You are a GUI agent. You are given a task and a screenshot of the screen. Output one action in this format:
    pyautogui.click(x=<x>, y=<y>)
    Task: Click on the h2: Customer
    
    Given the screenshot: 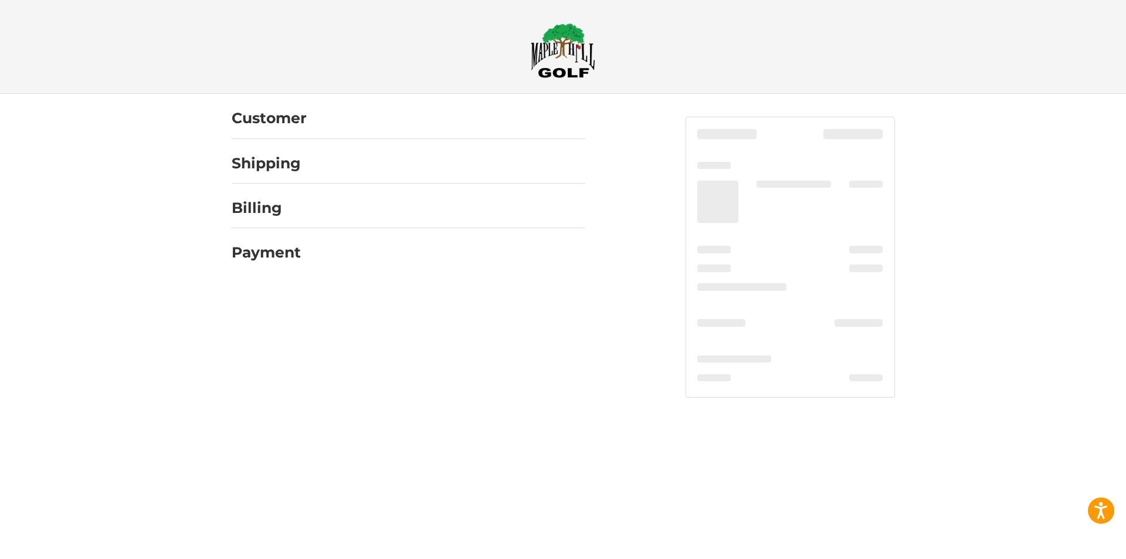 What is the action you would take?
    pyautogui.click(x=269, y=118)
    